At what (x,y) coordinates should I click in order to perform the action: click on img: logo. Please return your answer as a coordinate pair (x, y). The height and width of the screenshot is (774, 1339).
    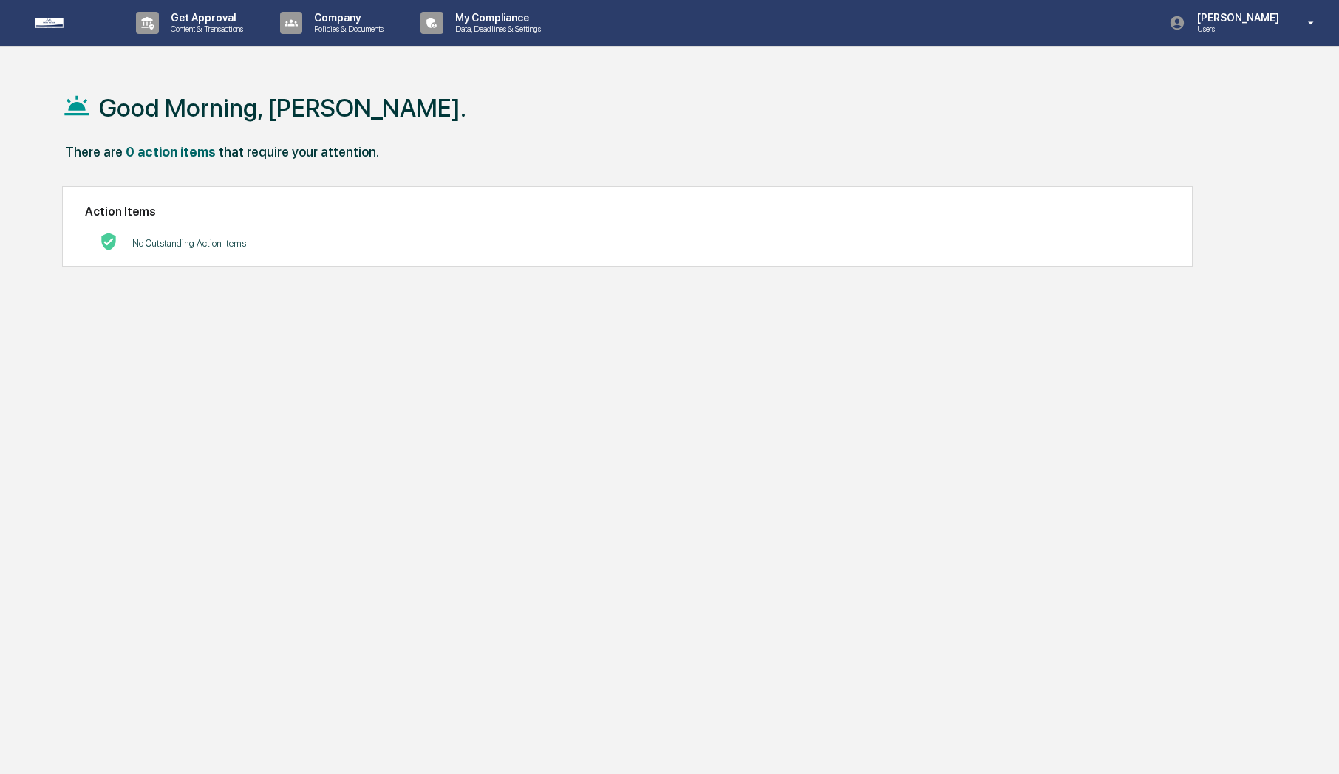
    Looking at the image, I should click on (71, 23).